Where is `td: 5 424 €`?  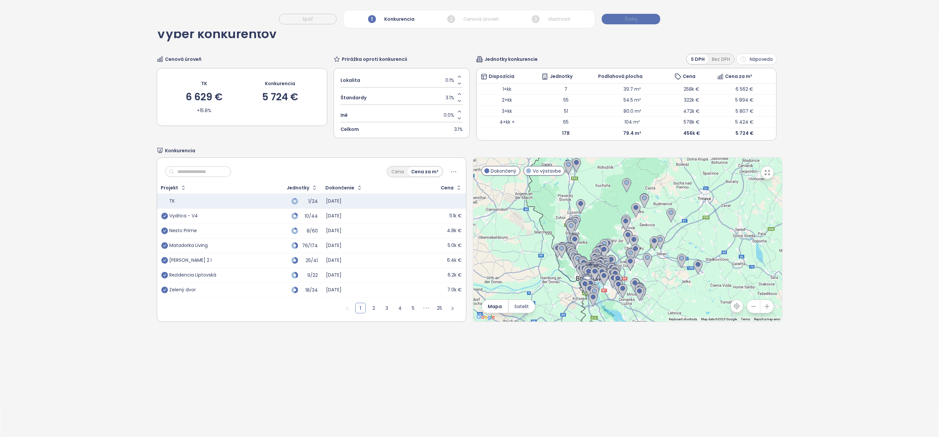 td: 5 424 € is located at coordinates (745, 122).